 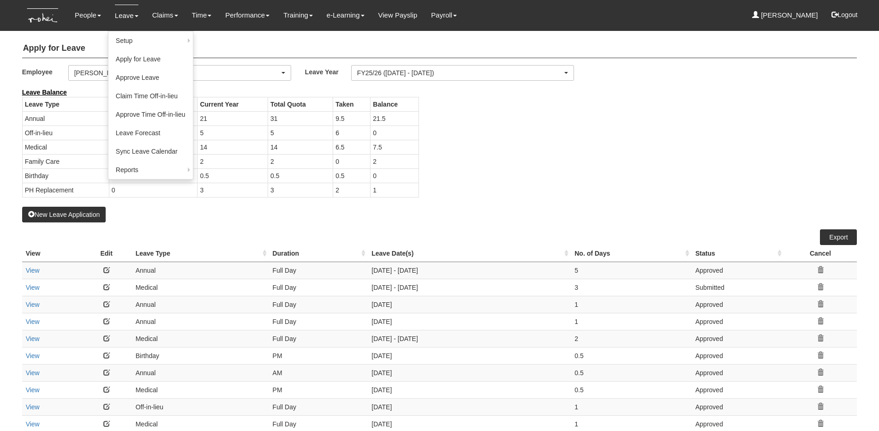 What do you see at coordinates (66, 175) in the screenshot?
I see `td: Birthday` at bounding box center [66, 175].